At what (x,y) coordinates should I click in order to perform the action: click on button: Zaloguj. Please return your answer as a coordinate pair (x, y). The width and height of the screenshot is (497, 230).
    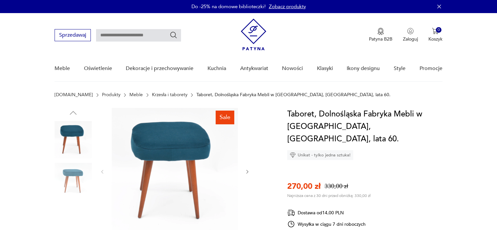
    Looking at the image, I should click on (410, 35).